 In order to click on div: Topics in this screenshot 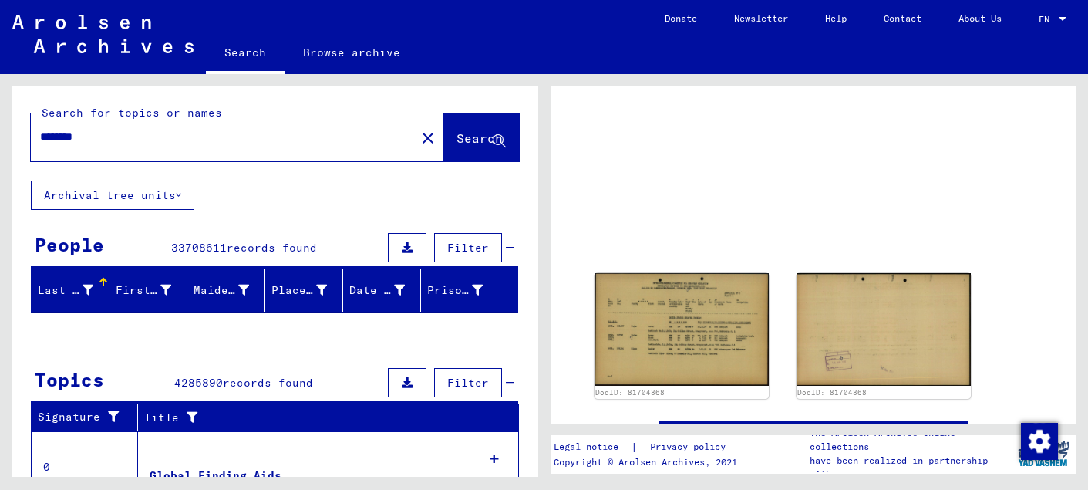, I will do `click(69, 380)`.